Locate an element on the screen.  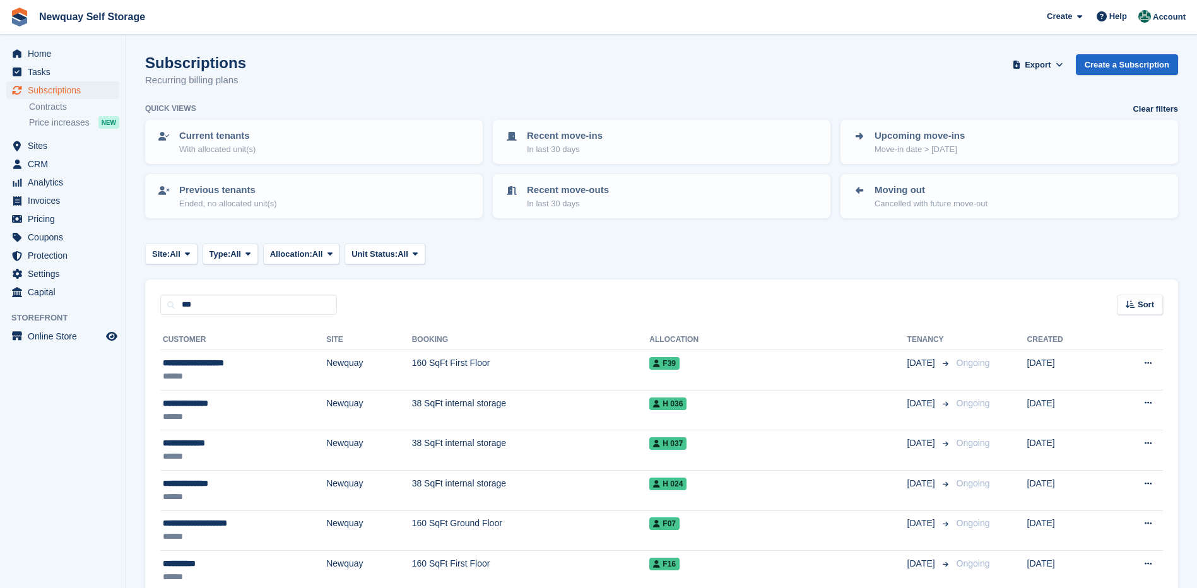
a: Contracts is located at coordinates (74, 107).